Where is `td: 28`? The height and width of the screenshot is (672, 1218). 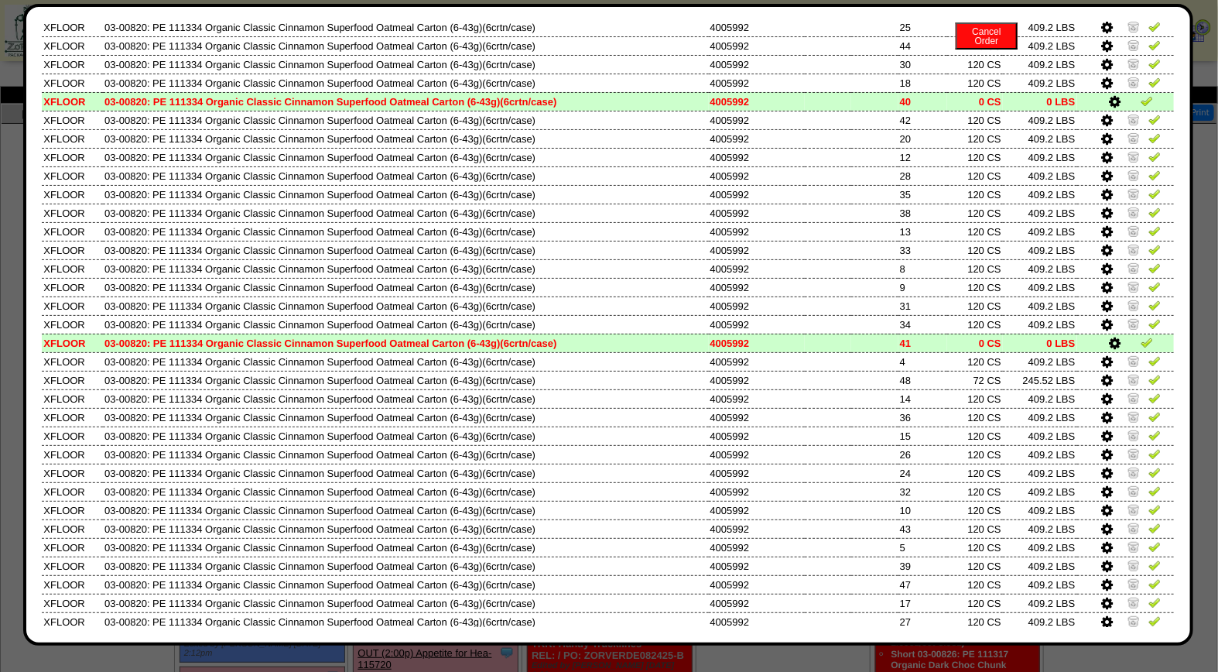
td: 28 is located at coordinates (923, 176).